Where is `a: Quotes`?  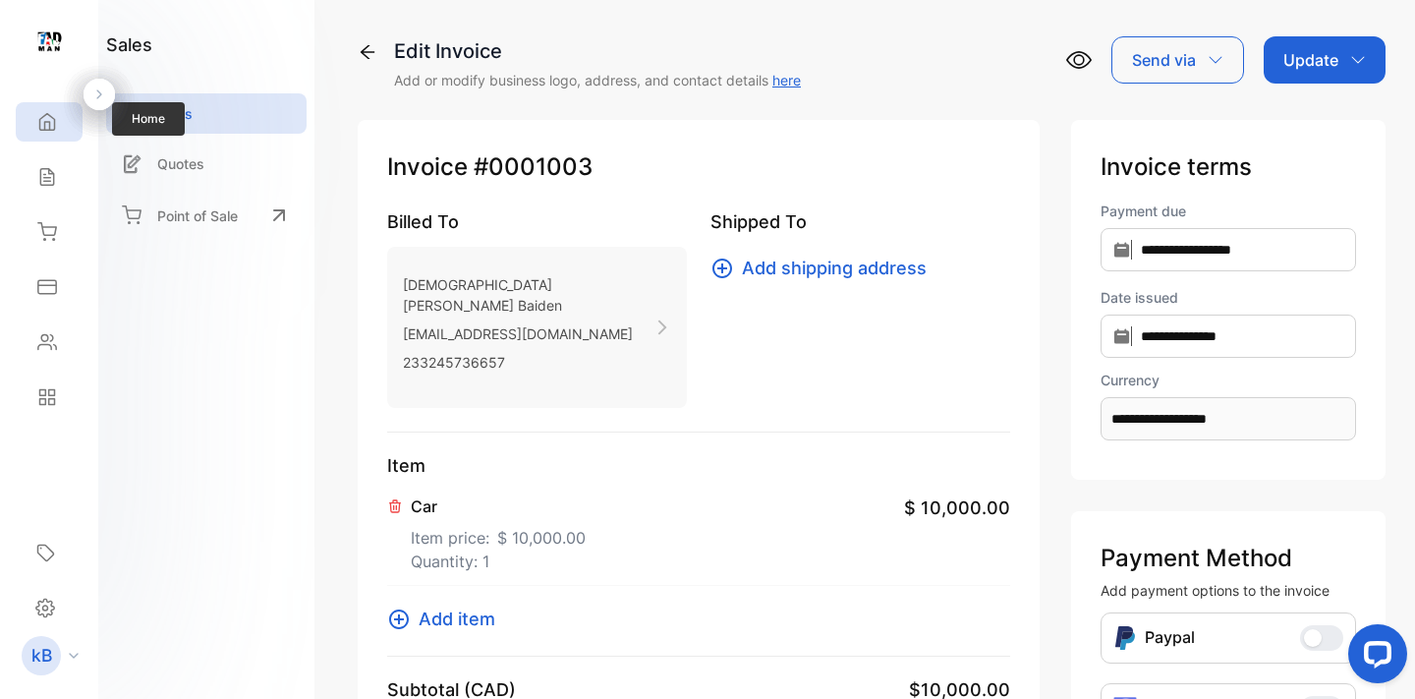 a: Quotes is located at coordinates (206, 163).